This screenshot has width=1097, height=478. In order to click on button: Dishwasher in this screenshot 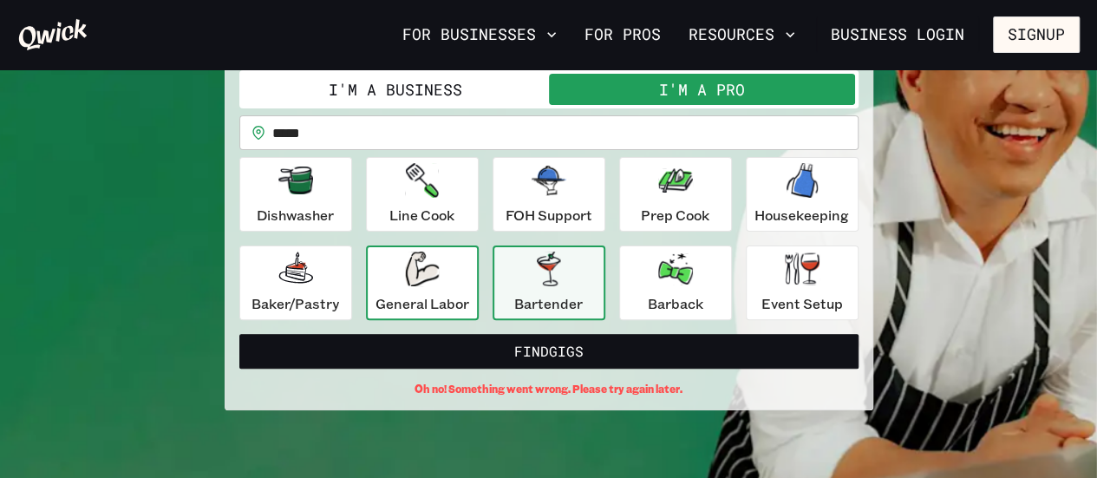, I will do `click(296, 194)`.